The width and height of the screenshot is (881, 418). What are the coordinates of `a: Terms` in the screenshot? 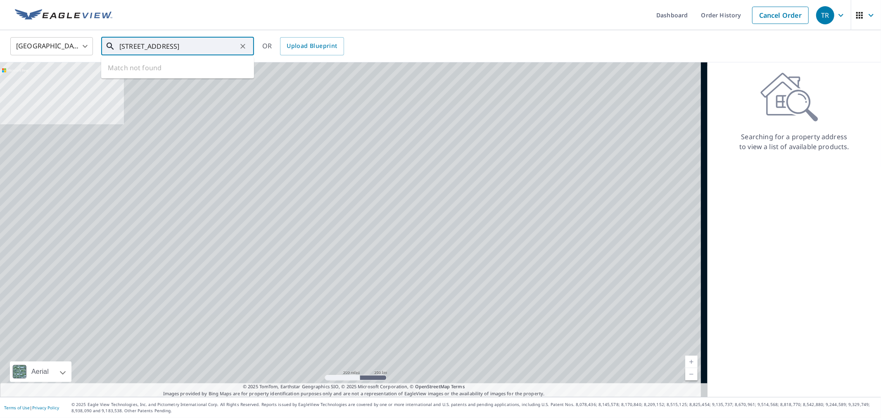 It's located at (458, 386).